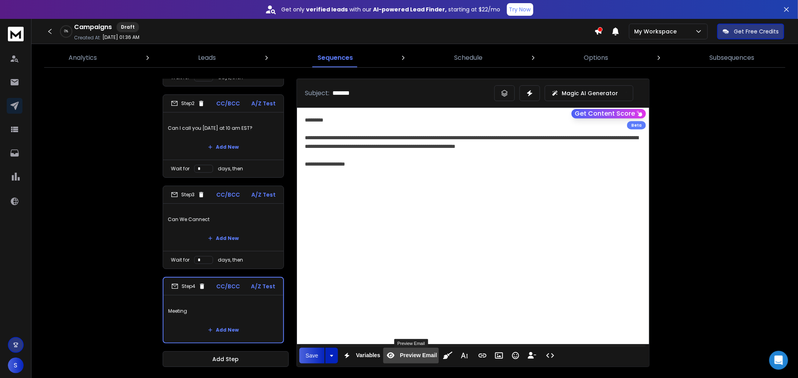 This screenshot has width=798, height=378. Describe the element at coordinates (589, 93) in the screenshot. I see `button: Magic AI Generator` at that location.